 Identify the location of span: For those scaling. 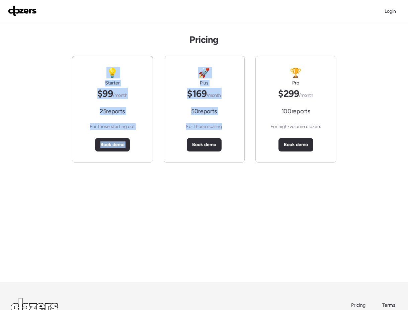
(204, 127).